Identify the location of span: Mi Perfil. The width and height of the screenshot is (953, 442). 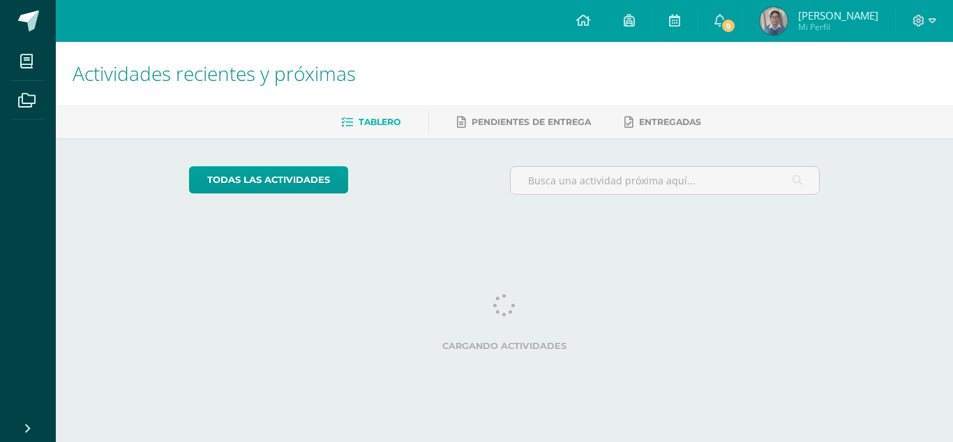
(838, 27).